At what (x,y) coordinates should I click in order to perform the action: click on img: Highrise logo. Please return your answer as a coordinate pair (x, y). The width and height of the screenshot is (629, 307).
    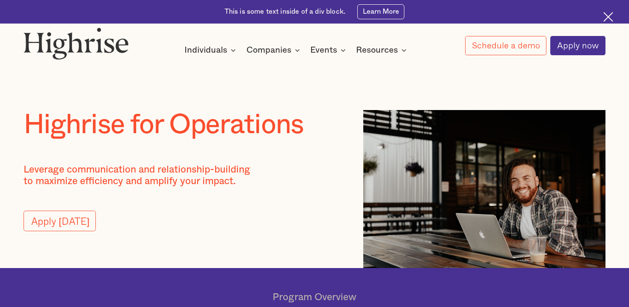
    Looking at the image, I should click on (76, 43).